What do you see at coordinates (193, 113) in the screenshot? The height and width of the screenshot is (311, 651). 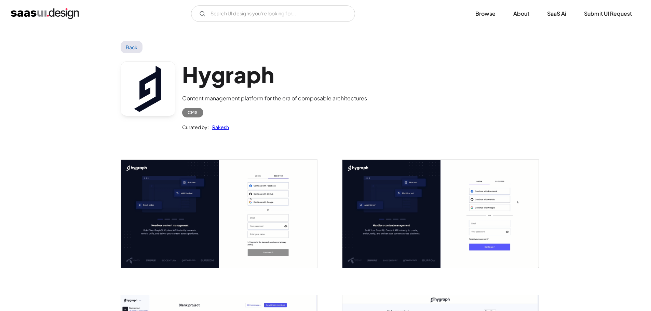 I see `div: CMS` at bounding box center [193, 113].